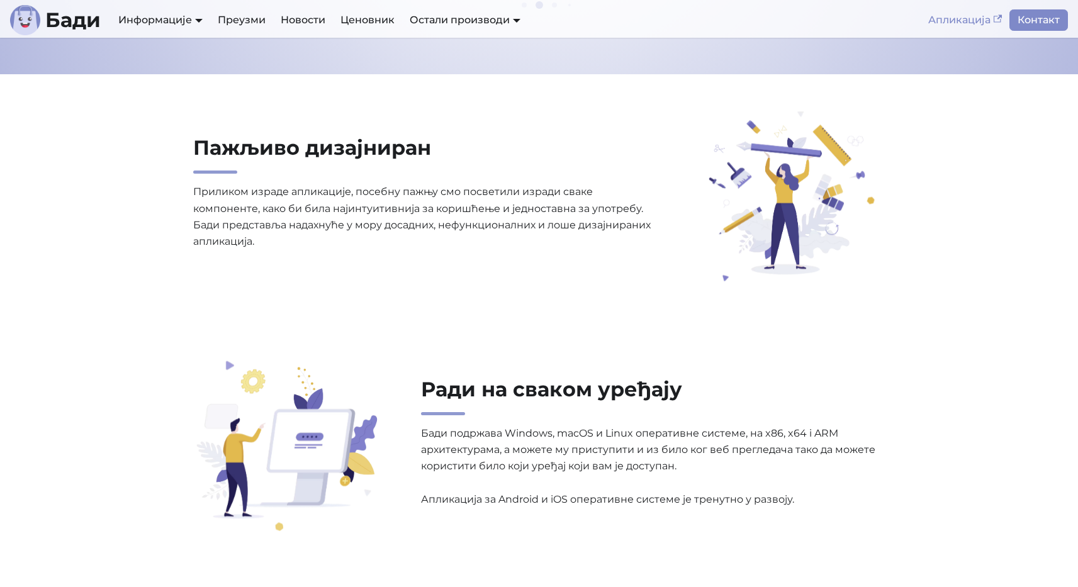 The width and height of the screenshot is (1078, 587). What do you see at coordinates (653, 467) in the screenshot?
I see `p: Бади подржава Windows, macOS и Linux оперативне системе, на x86, x64 i ARM архитектурама, а может...` at bounding box center [653, 467].